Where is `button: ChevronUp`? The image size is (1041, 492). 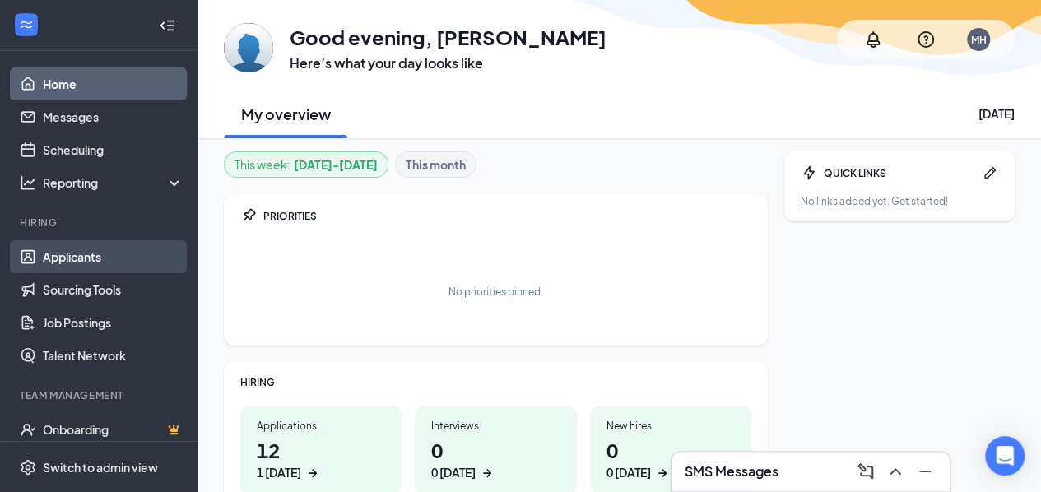
button: ChevronUp is located at coordinates (893, 471).